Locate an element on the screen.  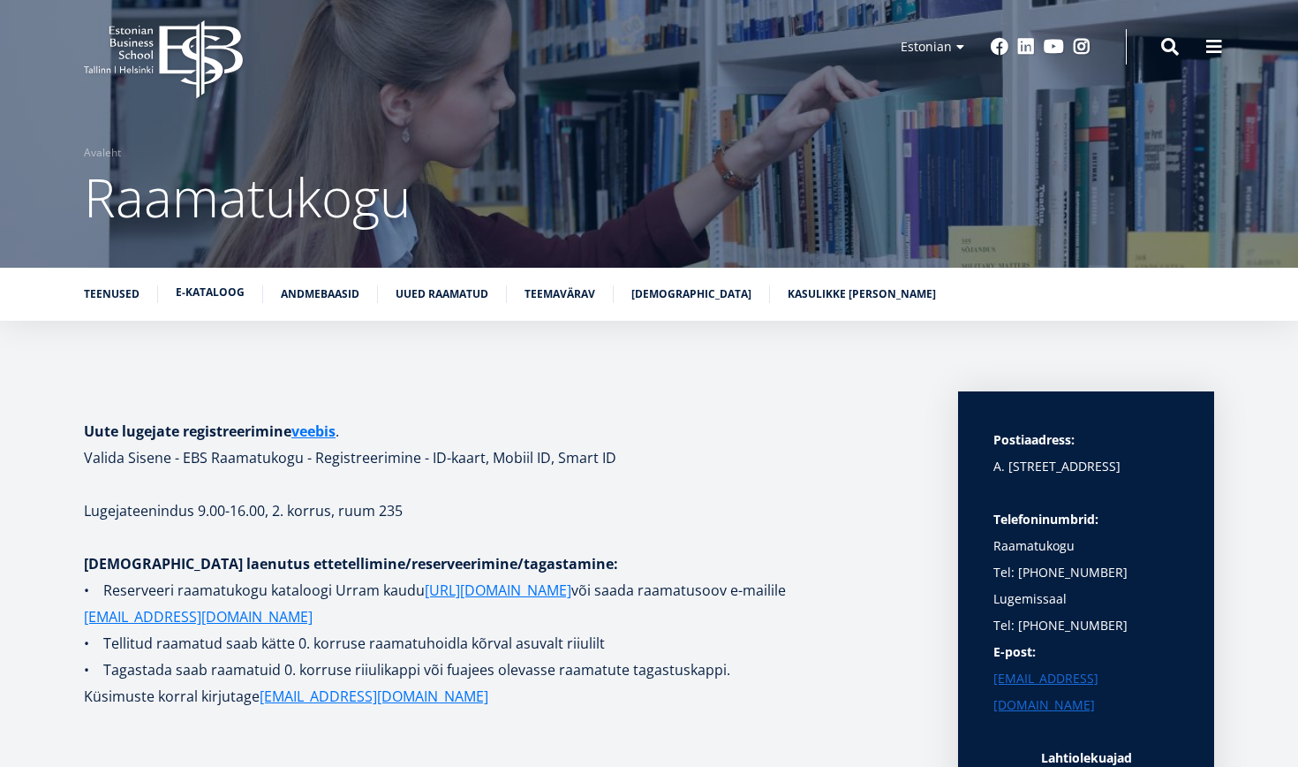
a: E-kataloog is located at coordinates (210, 292).